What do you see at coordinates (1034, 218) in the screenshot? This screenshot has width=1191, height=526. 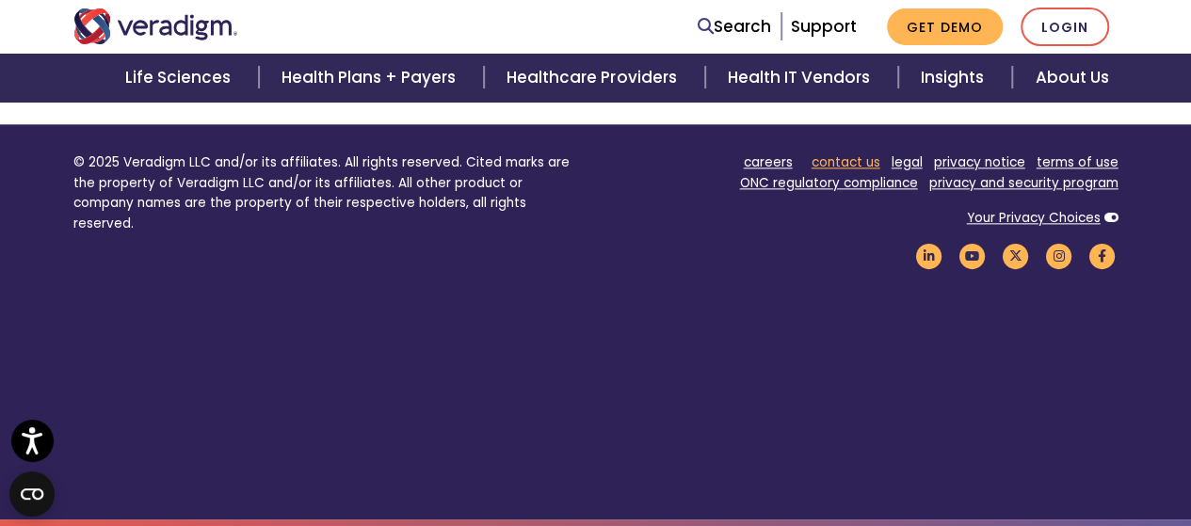 I see `a: Your Privacy Choices` at bounding box center [1034, 218].